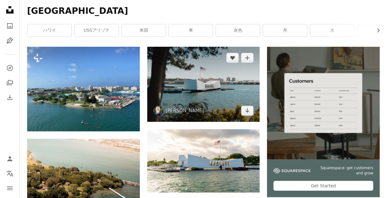 Image resolution: width=387 pixels, height=198 pixels. Describe the element at coordinates (10, 83) in the screenshot. I see `a: コレクション` at that location.